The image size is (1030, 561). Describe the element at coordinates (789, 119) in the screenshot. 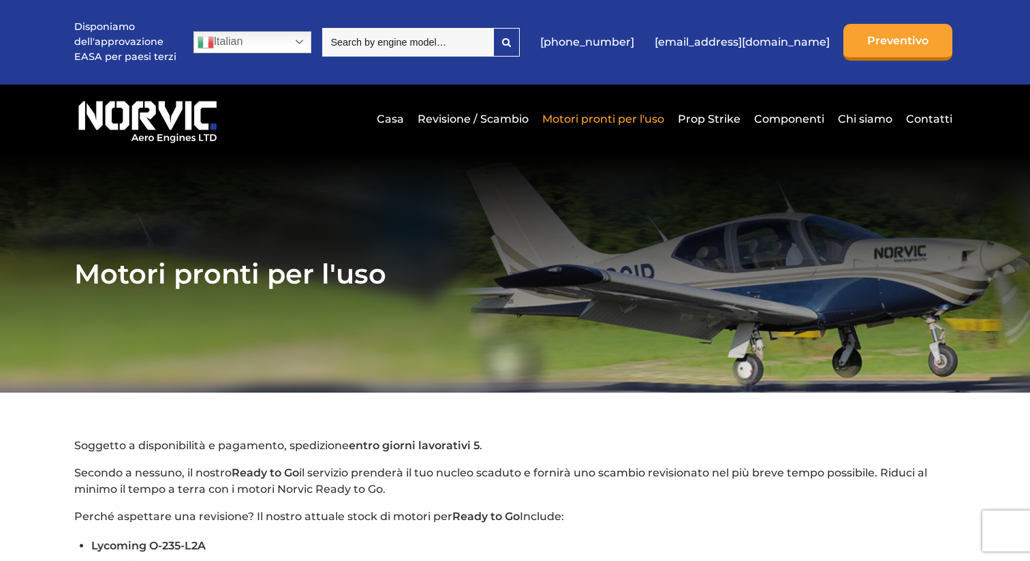

I see `a: Componenti` at that location.